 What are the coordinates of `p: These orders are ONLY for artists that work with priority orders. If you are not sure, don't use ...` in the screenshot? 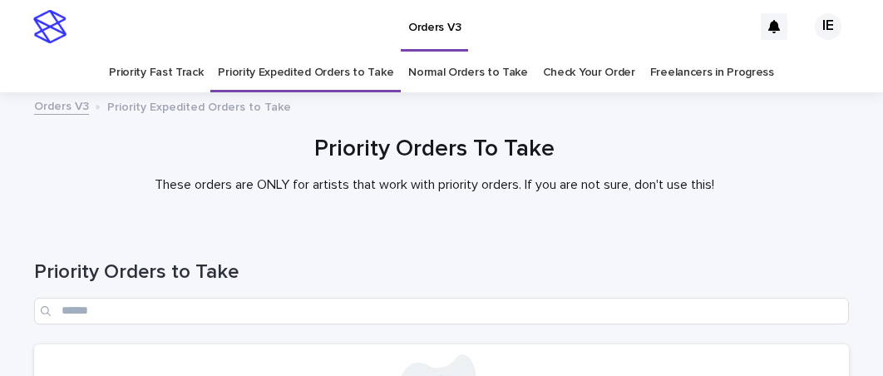 It's located at (435, 185).